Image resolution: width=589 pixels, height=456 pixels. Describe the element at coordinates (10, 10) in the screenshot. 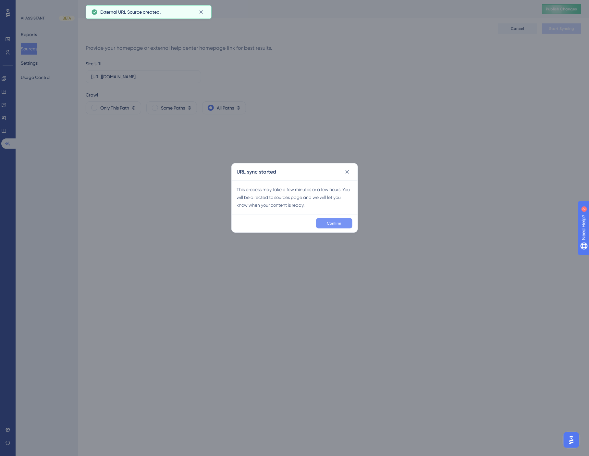

I see `img: launcher-image-alternative-text` at that location.